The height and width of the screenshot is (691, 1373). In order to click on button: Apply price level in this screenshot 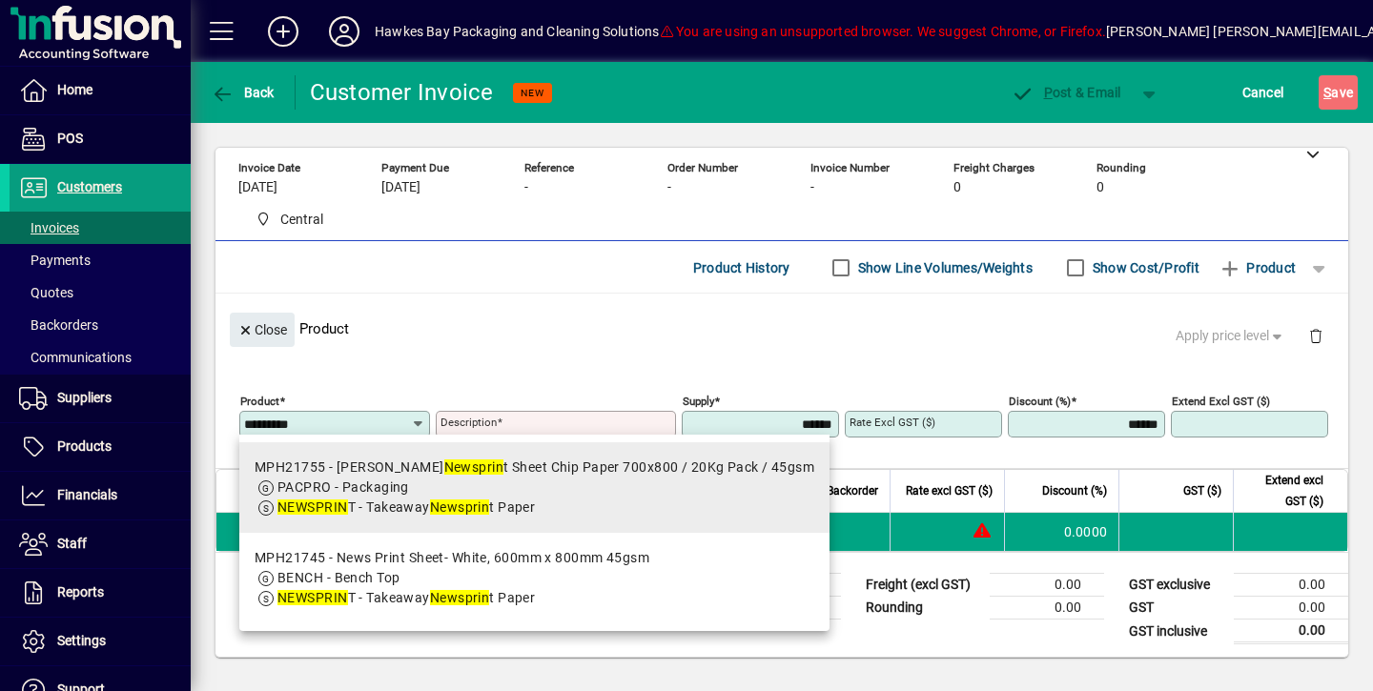, I will do `click(1231, 336)`.